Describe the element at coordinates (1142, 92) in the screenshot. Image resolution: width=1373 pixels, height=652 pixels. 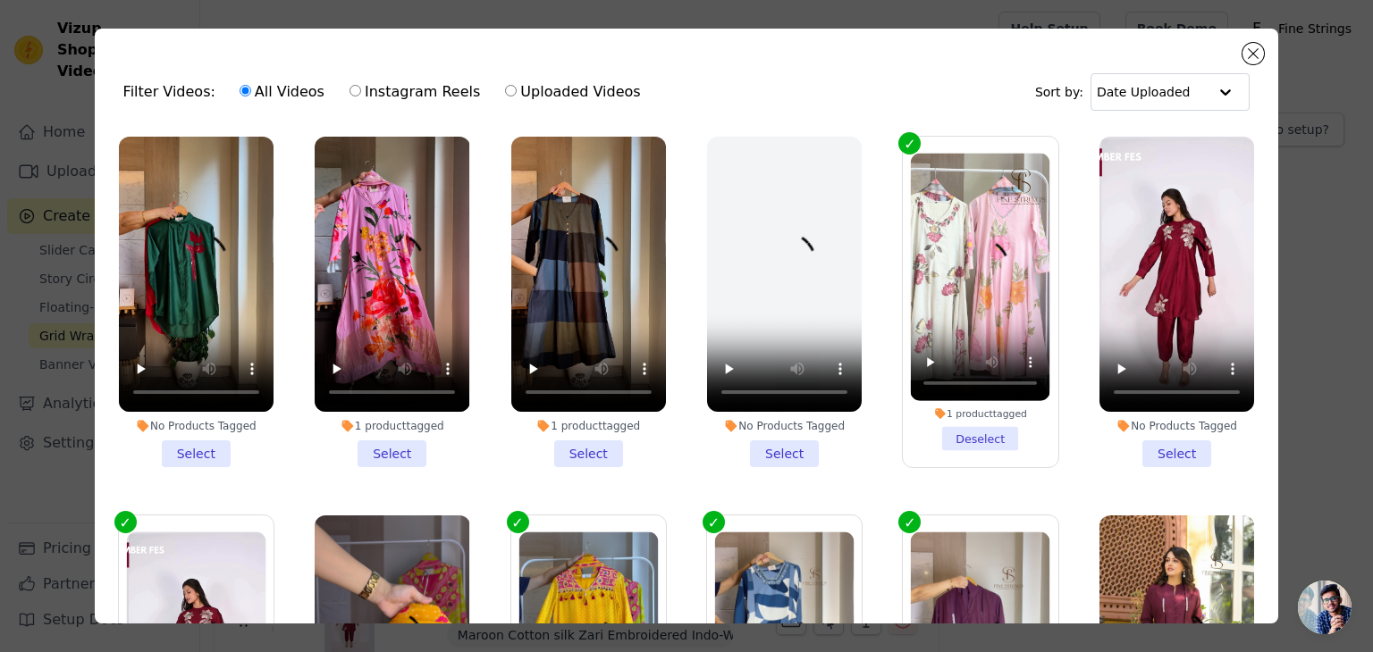
I see `div: Sort by:` at that location.